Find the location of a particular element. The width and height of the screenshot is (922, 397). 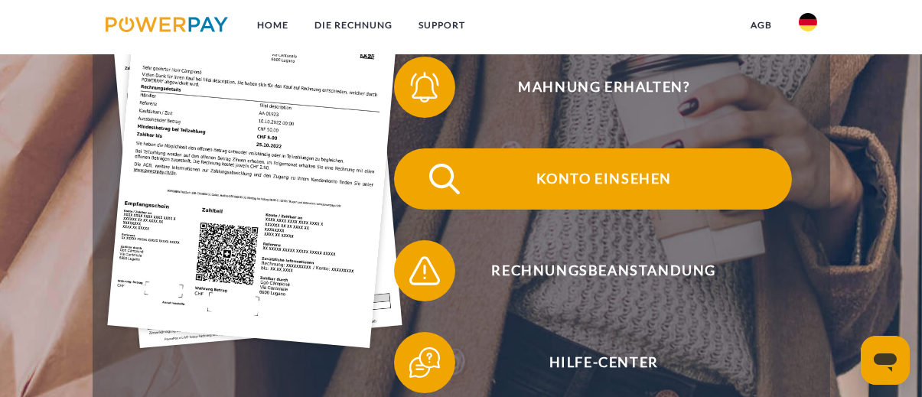

img: qb_bell.svg is located at coordinates (424, 87).